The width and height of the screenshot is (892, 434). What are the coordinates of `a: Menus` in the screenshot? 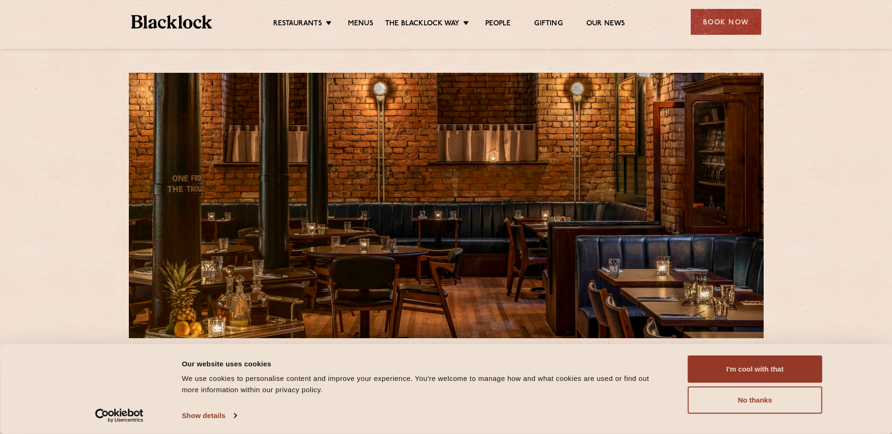 It's located at (361, 24).